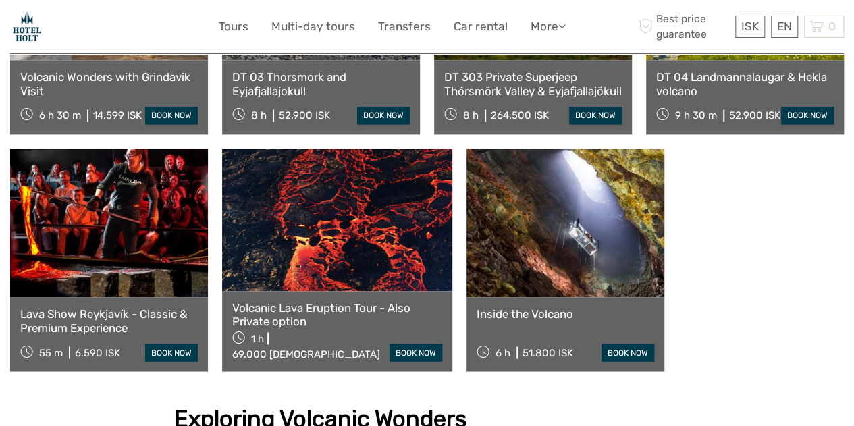  What do you see at coordinates (109, 84) in the screenshot?
I see `a: Volcanic Wonders with Grindavik Visit` at bounding box center [109, 84].